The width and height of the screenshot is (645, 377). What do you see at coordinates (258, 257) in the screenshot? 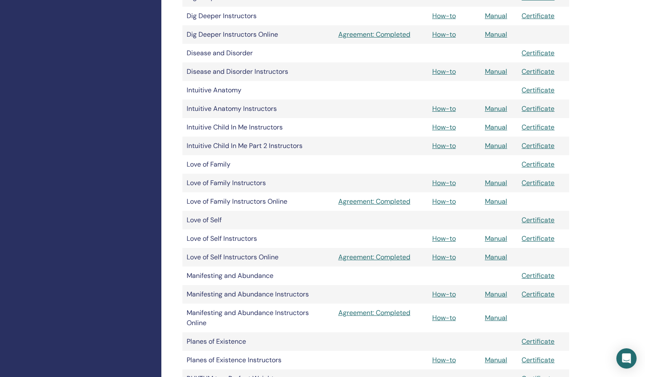
I see `td: Love of Self Instructors Online` at bounding box center [258, 257].